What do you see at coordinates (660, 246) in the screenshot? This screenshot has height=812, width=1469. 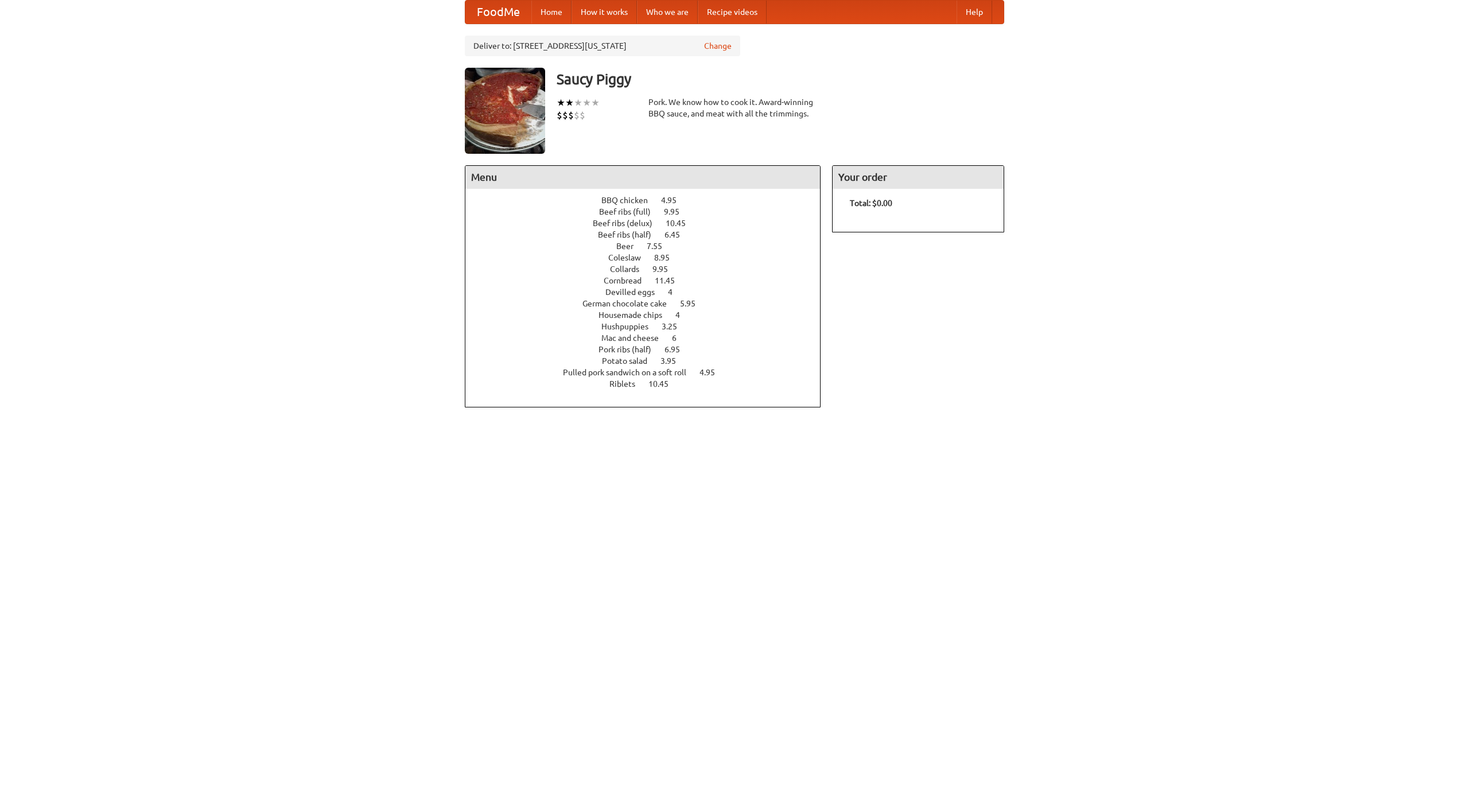 I see `span: 7.55` at bounding box center [660, 246].